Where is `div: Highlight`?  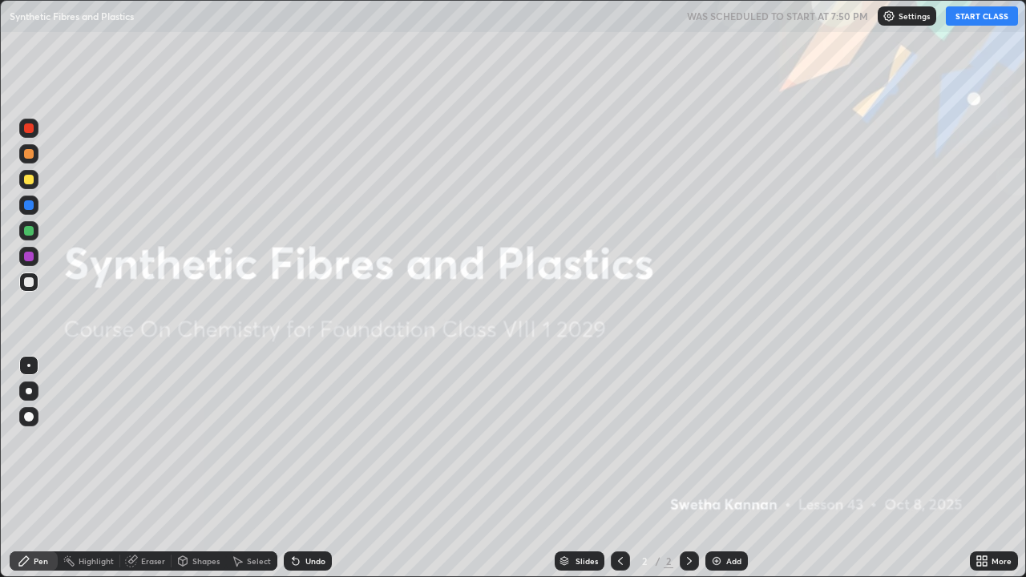 div: Highlight is located at coordinates (96, 561).